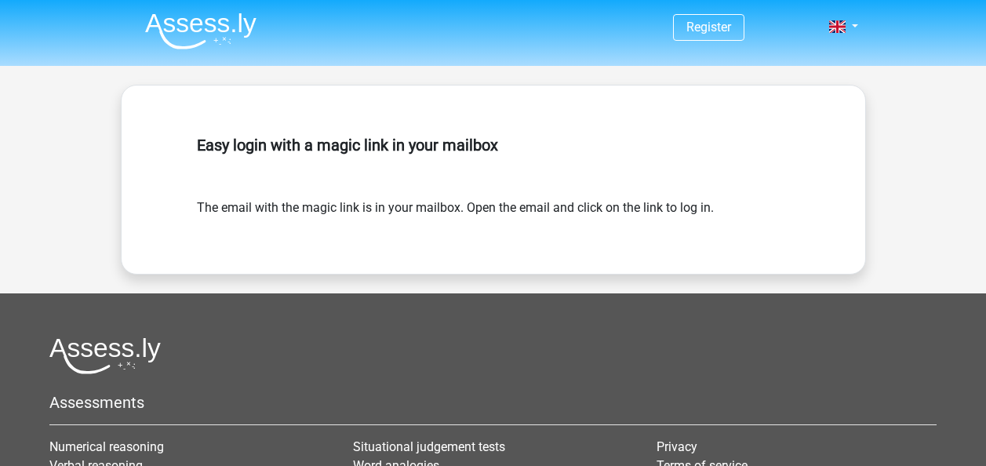  I want to click on a: Register, so click(708, 27).